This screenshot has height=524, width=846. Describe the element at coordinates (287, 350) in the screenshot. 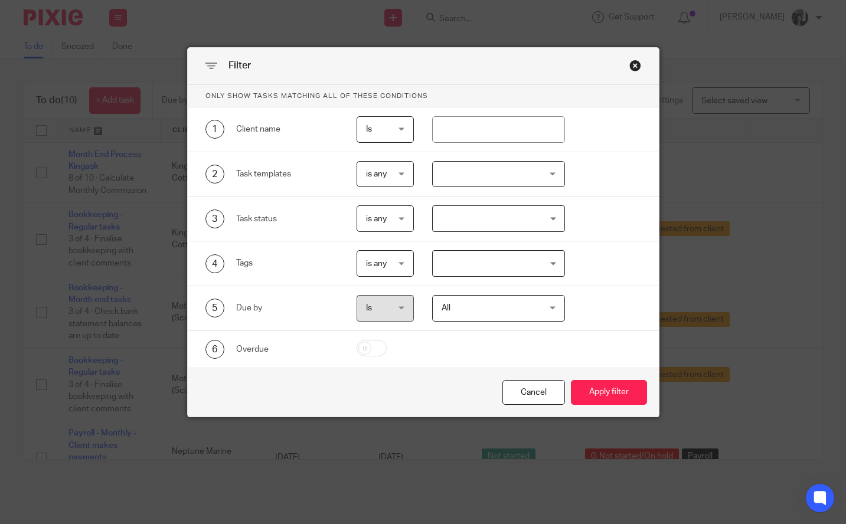

I see `div: Overdue` at that location.